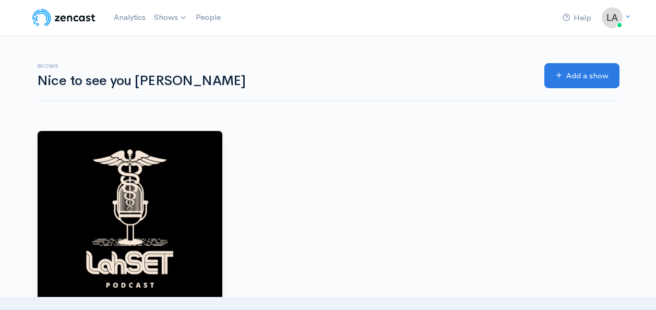  Describe the element at coordinates (576, 18) in the screenshot. I see `a: Help` at that location.